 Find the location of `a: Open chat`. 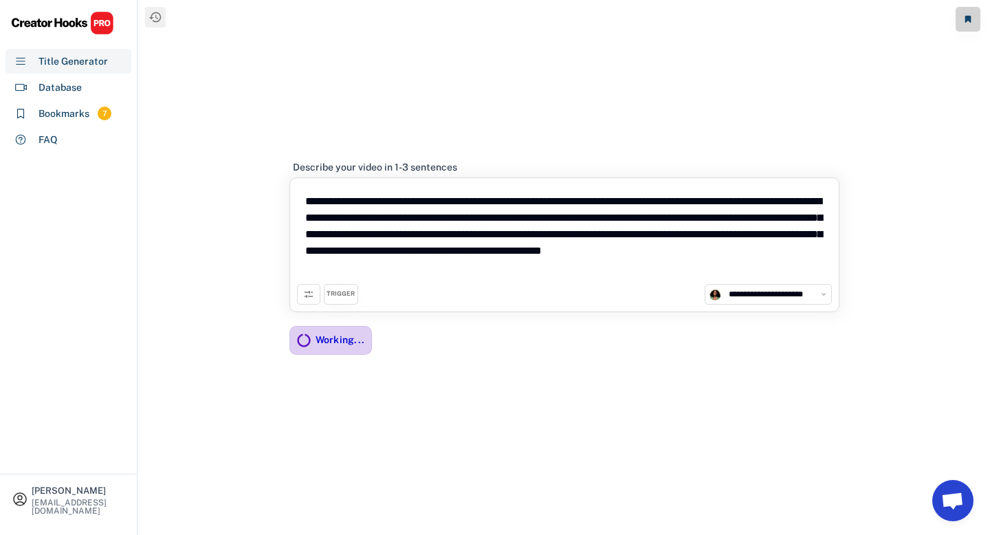

a: Open chat is located at coordinates (953, 501).